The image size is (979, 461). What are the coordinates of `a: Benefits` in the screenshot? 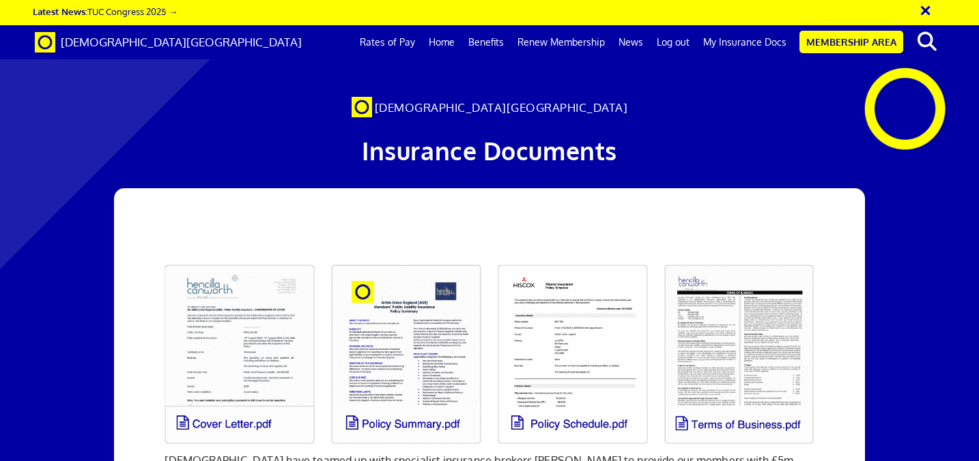 It's located at (486, 42).